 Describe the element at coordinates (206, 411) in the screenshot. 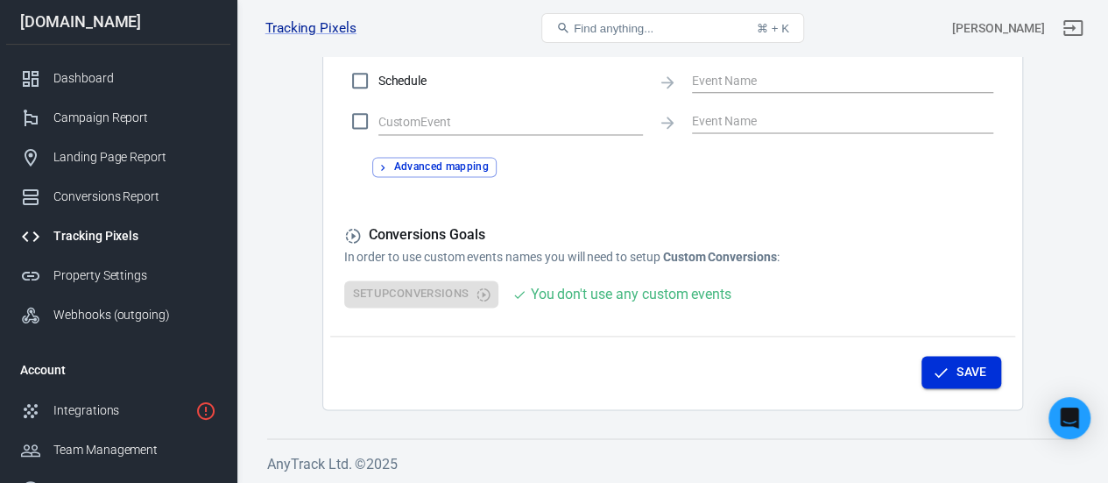

I see `svg: 1 networks not verified yet` at that location.